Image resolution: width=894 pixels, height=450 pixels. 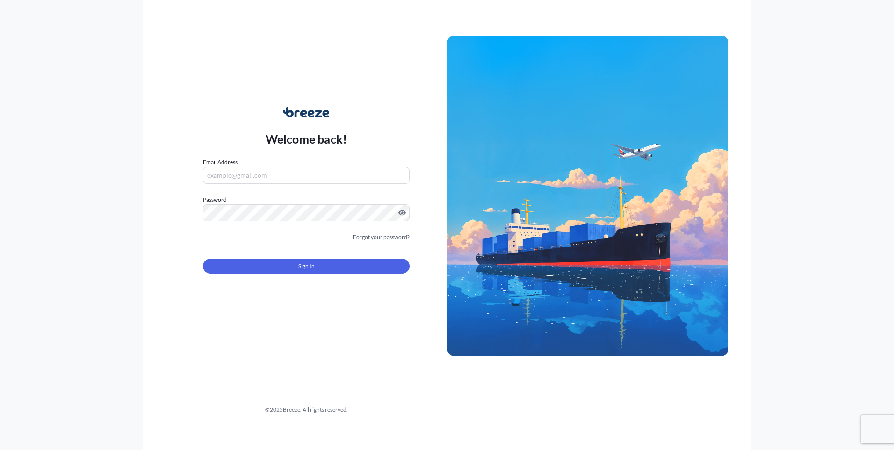 What do you see at coordinates (306, 409) in the screenshot?
I see `div: © 2025 Breeze. All rights reserved.` at bounding box center [306, 409].